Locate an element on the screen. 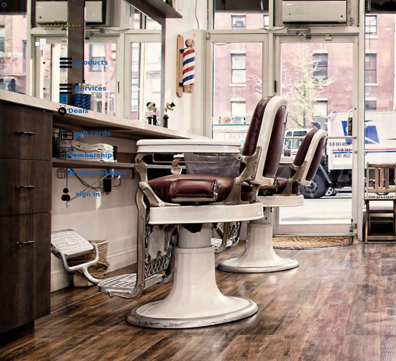 The height and width of the screenshot is (361, 396). a: Gift cardsgift cards is located at coordinates (205, 134).